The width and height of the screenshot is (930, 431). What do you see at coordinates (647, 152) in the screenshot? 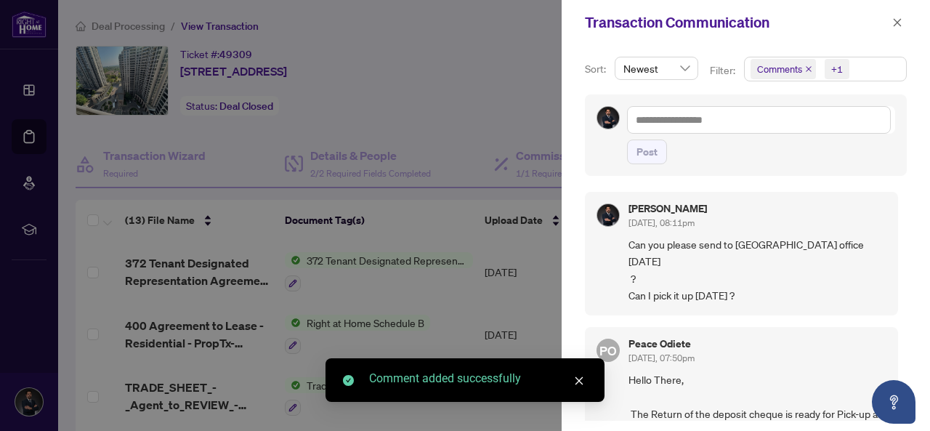
I see `button: Post` at bounding box center [647, 152].